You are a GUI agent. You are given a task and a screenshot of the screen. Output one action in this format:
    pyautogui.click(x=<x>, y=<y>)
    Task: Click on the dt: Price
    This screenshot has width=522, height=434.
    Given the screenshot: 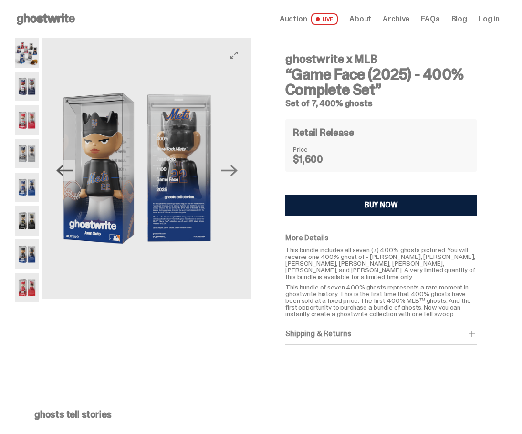 What is the action you would take?
    pyautogui.click(x=317, y=149)
    